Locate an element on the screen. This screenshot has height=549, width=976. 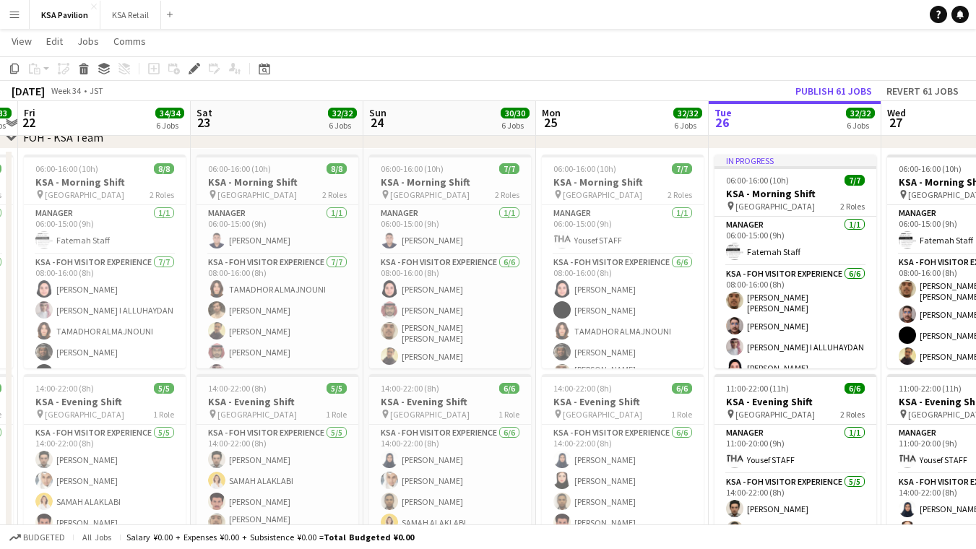
button: Revert 61 jobs is located at coordinates (923, 91).